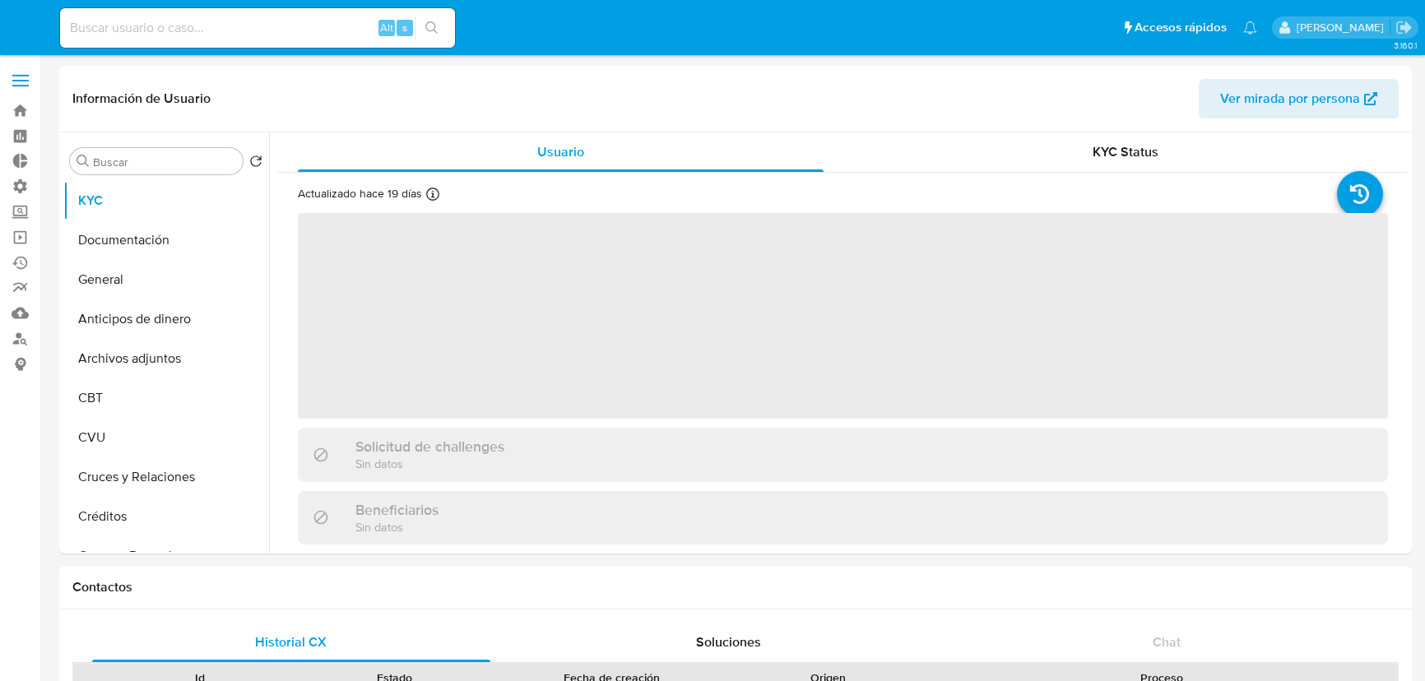 This screenshot has width=1425, height=681. I want to click on p: Actualizado hace 19 días, so click(359, 193).